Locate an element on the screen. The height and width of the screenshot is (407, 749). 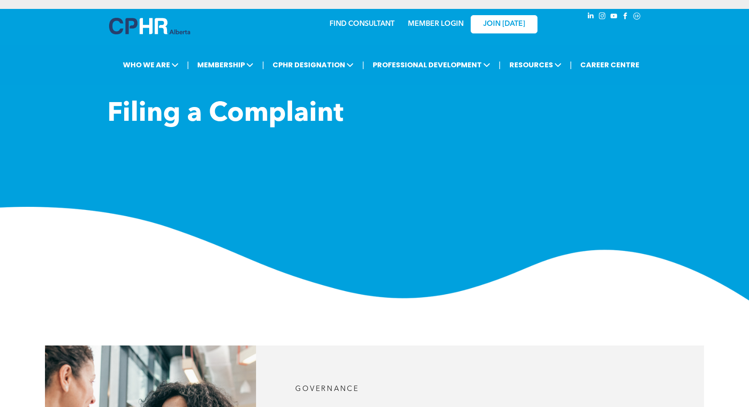
span: CPHR DESIGNATION is located at coordinates (313, 65).